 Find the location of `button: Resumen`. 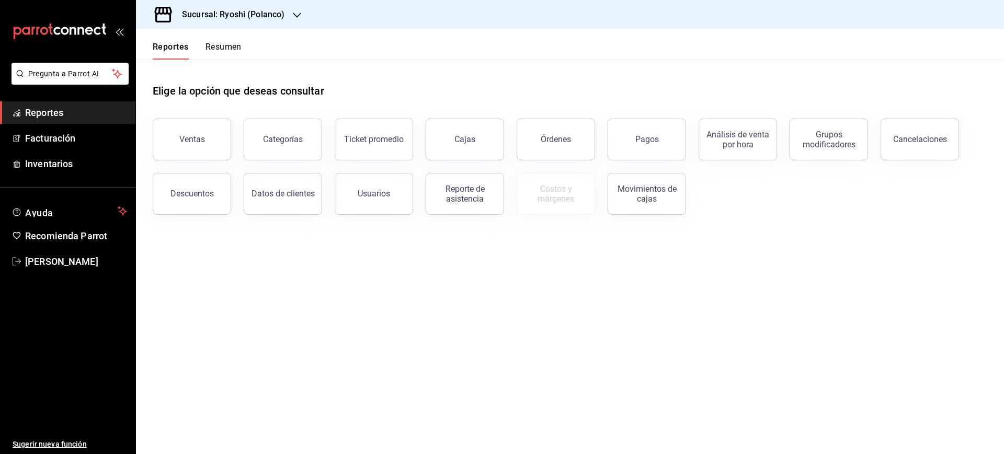

button: Resumen is located at coordinates (223, 51).